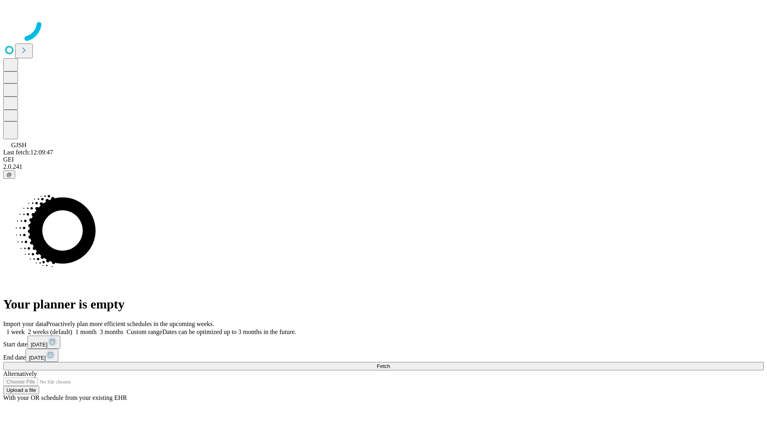  What do you see at coordinates (28, 152) in the screenshot?
I see `span: Last fetch: 12:09:47` at bounding box center [28, 152].